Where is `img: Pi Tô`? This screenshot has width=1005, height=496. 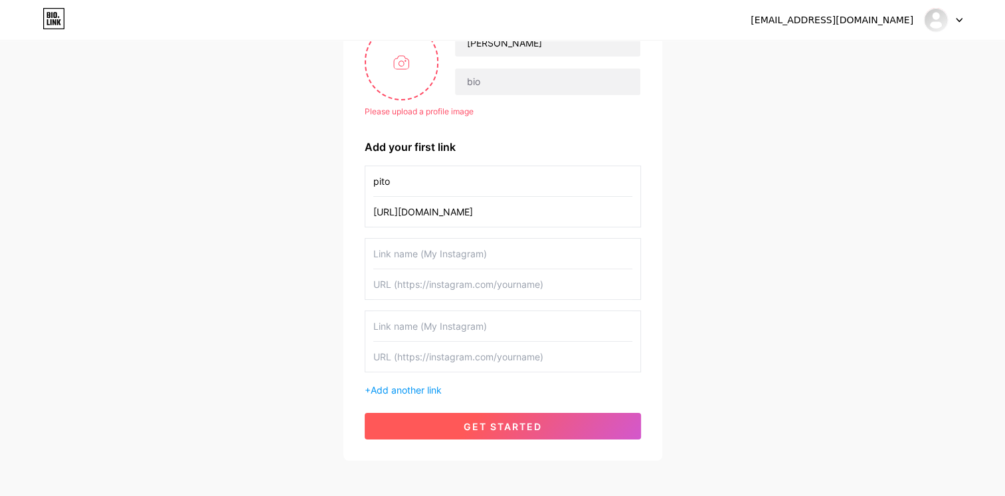
img: Pi Tô is located at coordinates (936, 20).